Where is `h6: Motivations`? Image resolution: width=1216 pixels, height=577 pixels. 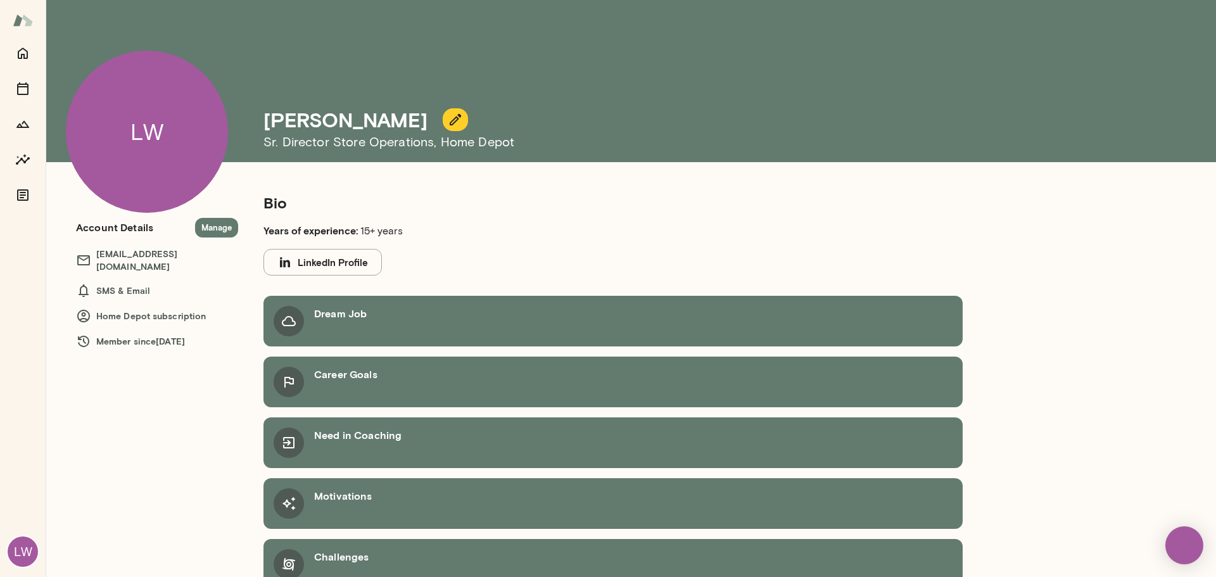 h6: Motivations is located at coordinates (343, 496).